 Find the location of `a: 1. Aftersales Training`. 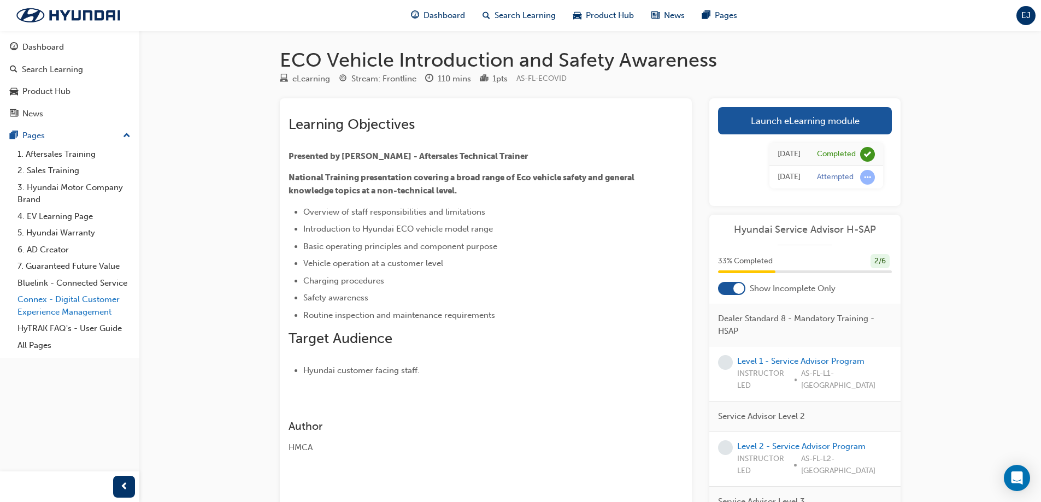

a: 1. Aftersales Training is located at coordinates (74, 154).